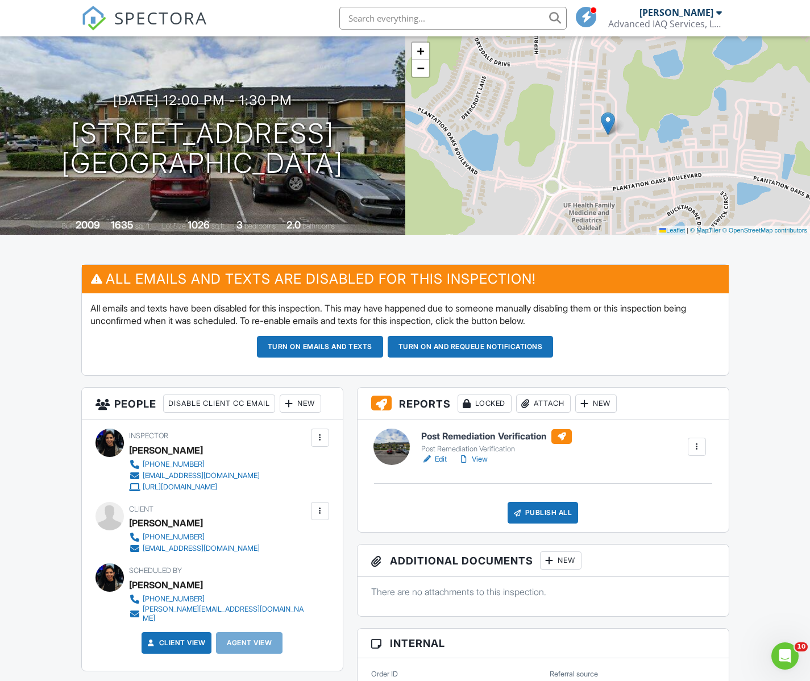 Image resolution: width=810 pixels, height=681 pixels. I want to click on a: Zoom out, so click(420, 68).